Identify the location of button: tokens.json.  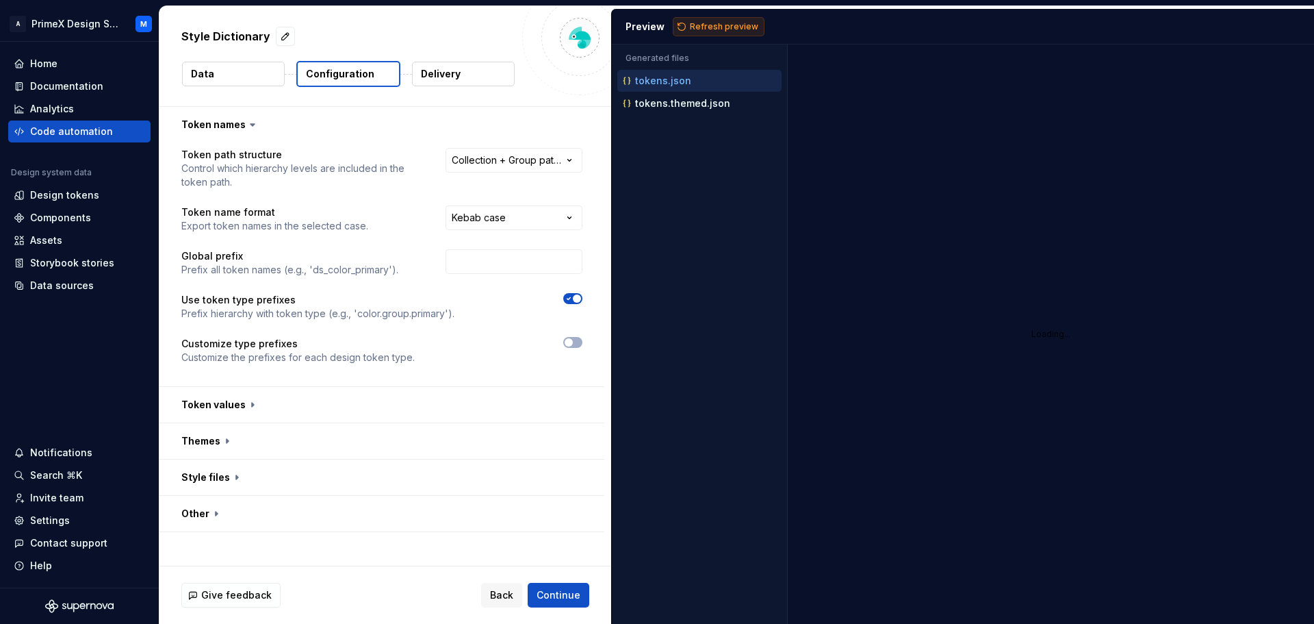
(699, 81).